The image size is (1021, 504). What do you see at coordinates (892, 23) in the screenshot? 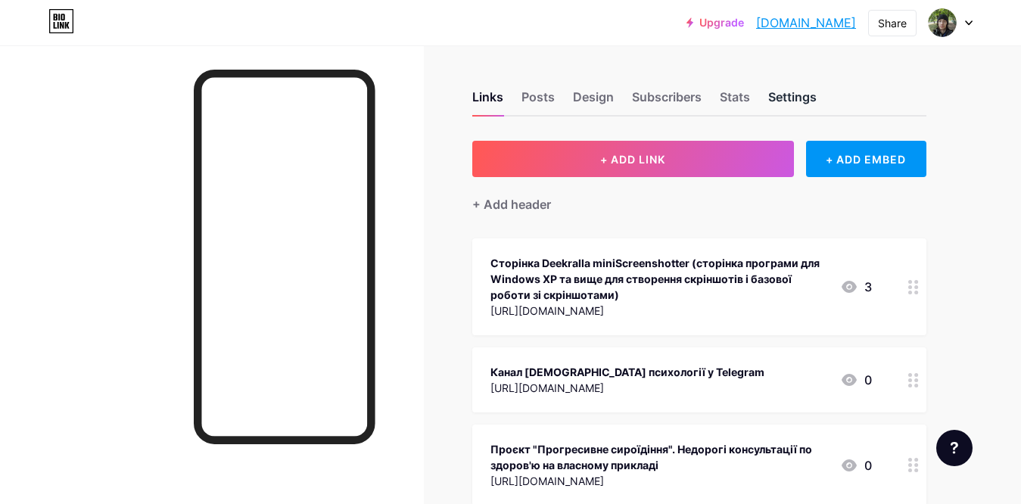
I see `div: Share` at bounding box center [892, 23].